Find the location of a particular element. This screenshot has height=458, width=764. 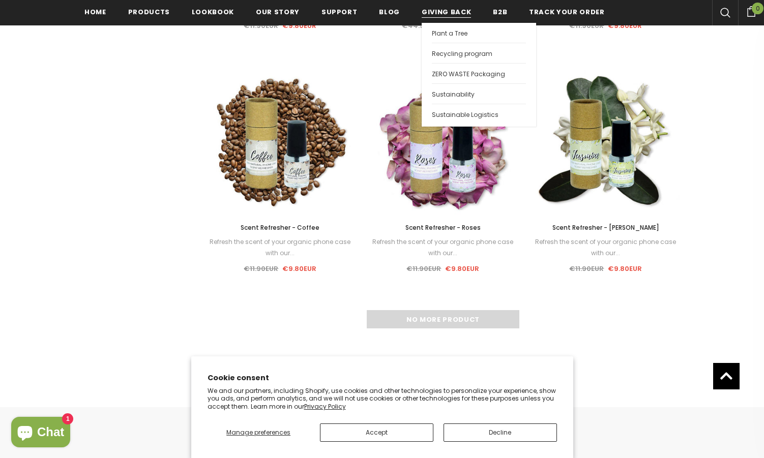

a: Scent Refresher - Coffee is located at coordinates (280, 228).